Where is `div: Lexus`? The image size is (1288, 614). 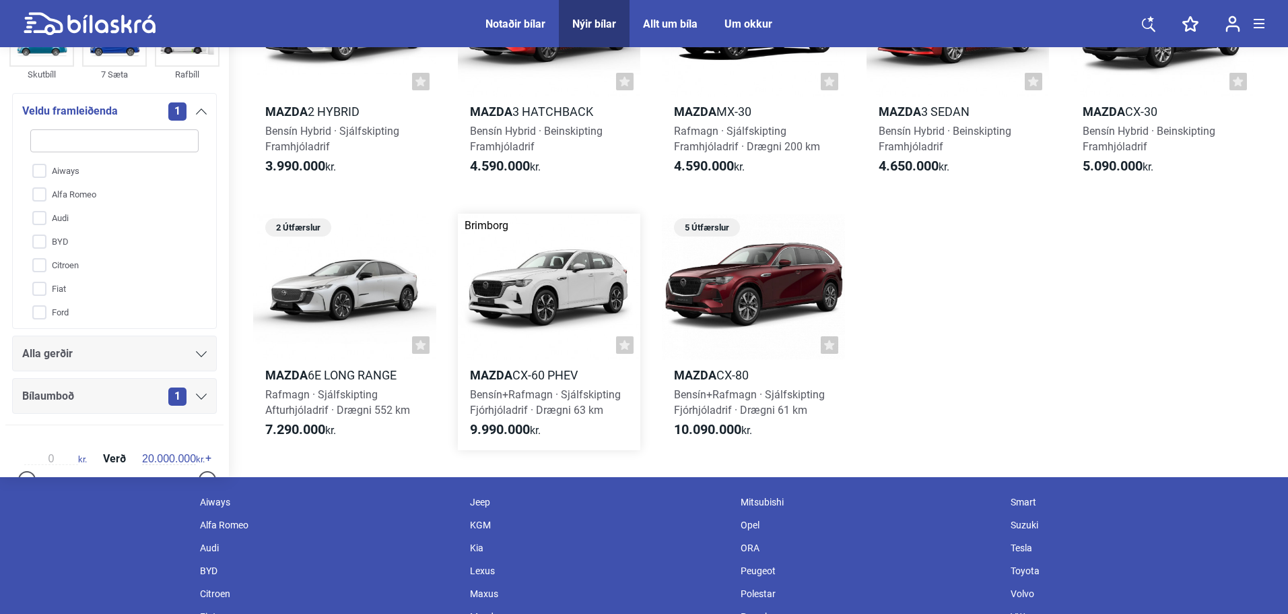
div: Lexus is located at coordinates (599, 570).